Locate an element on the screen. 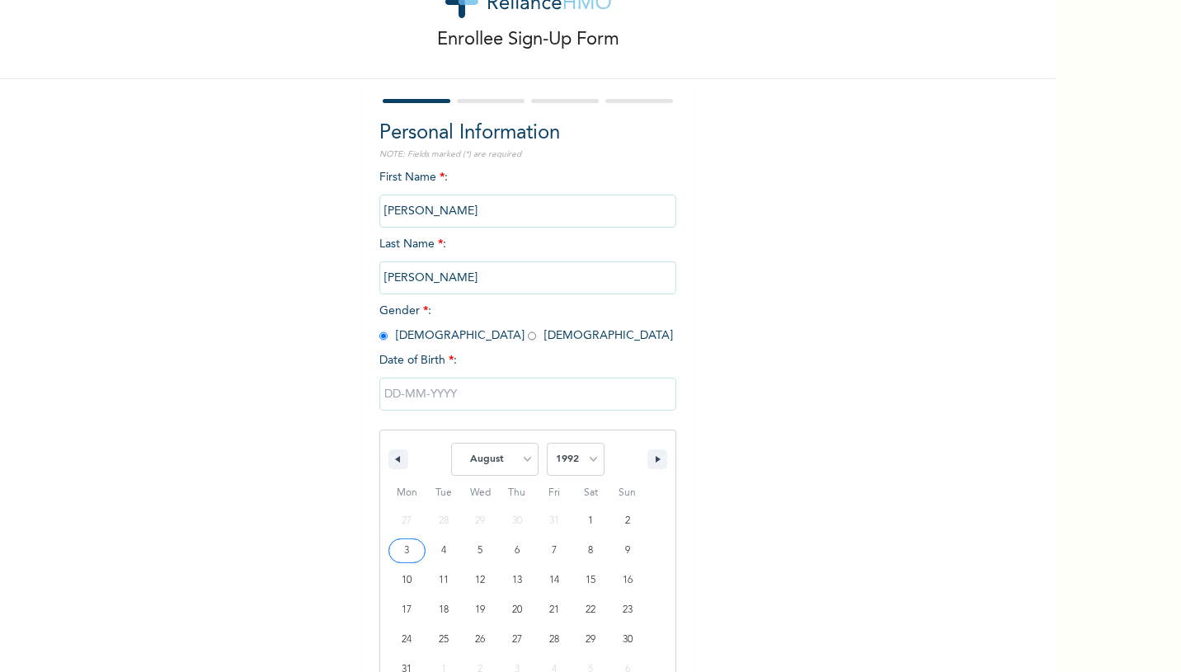 The width and height of the screenshot is (1181, 672). span: 11 is located at coordinates (444, 581).